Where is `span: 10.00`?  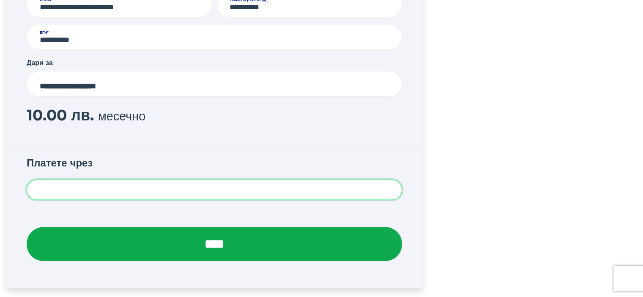
span: 10.00 is located at coordinates (46, 115).